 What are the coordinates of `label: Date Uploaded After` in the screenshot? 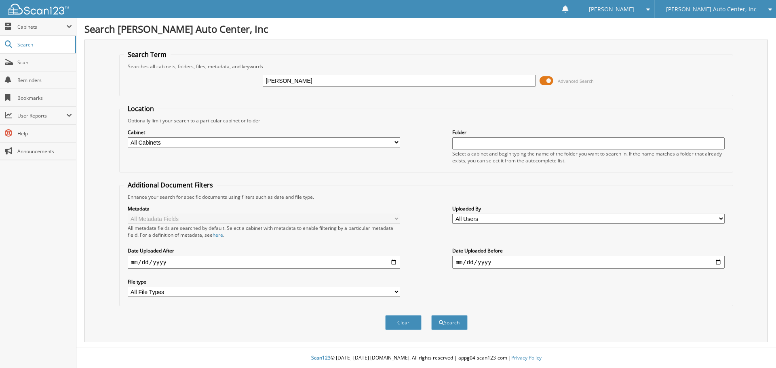 It's located at (264, 250).